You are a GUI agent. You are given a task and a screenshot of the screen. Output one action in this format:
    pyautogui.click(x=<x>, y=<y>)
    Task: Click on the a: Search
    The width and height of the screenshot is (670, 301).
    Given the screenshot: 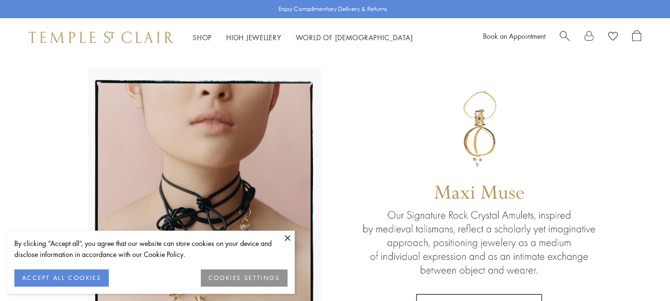 What is the action you would take?
    pyautogui.click(x=564, y=37)
    